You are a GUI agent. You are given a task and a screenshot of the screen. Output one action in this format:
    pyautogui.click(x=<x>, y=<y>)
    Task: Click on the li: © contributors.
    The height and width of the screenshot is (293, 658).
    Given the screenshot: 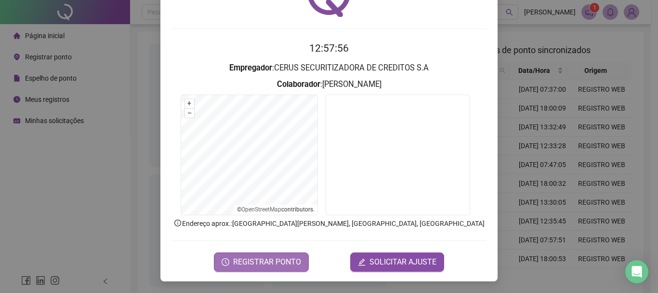 What is the action you would take?
    pyautogui.click(x=276, y=209)
    